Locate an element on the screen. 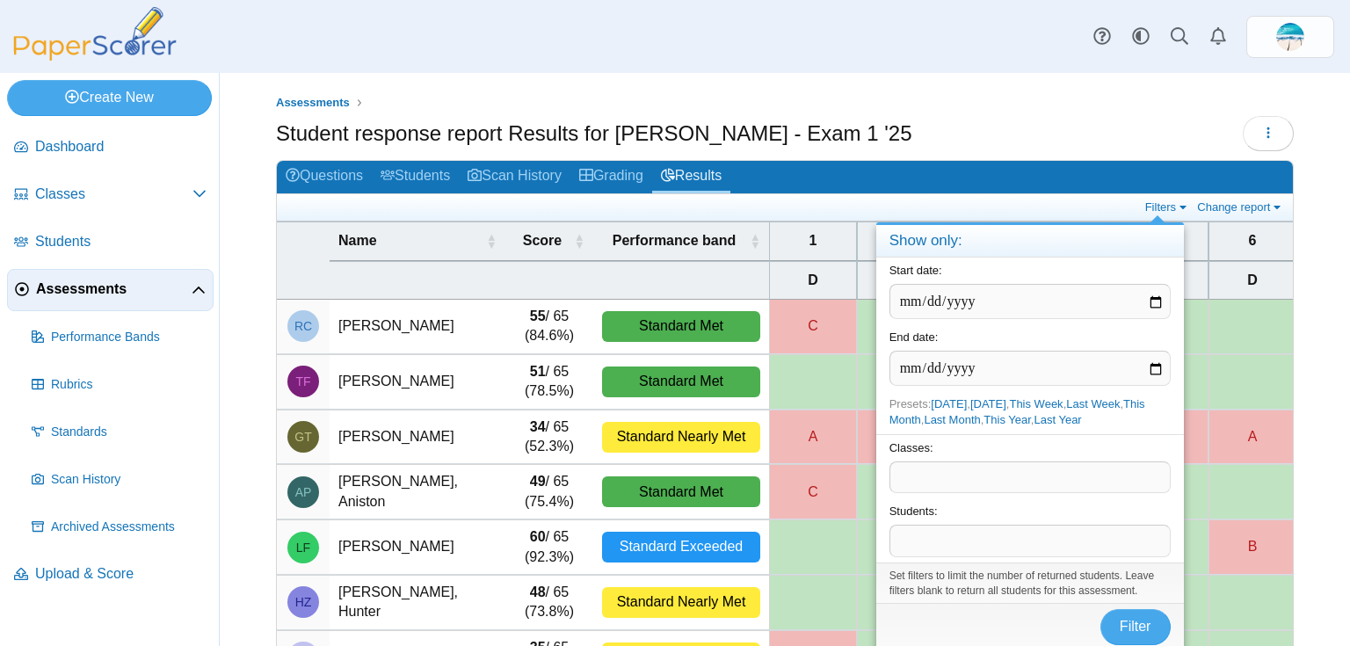  img: ps.H1yuw66FtyTk4FxR is located at coordinates (1290, 37).